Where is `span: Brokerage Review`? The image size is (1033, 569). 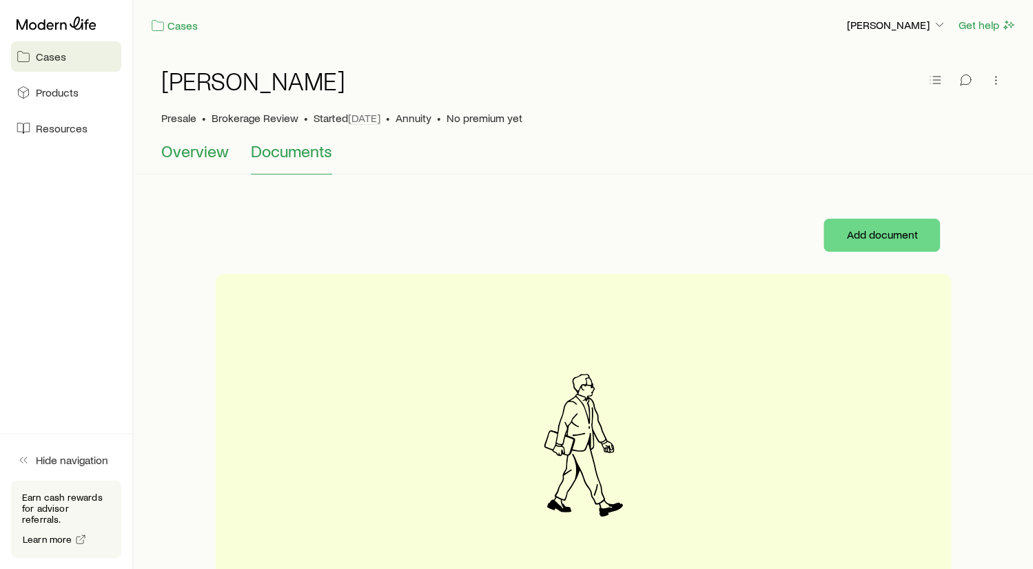 span: Brokerage Review is located at coordinates (255, 118).